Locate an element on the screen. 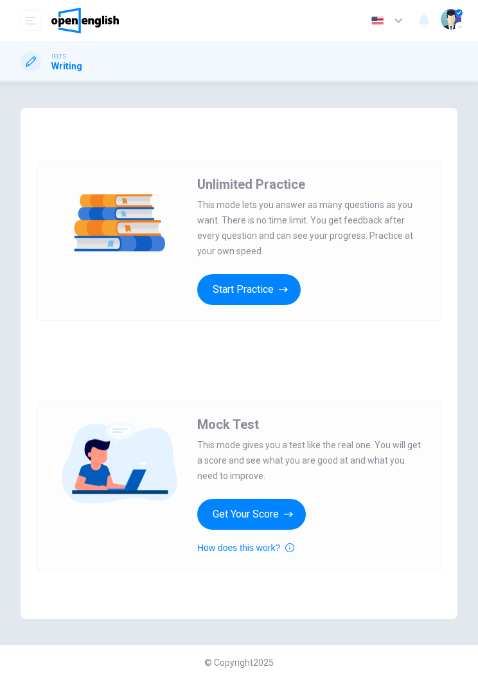 The width and height of the screenshot is (478, 680). button: open mobile menu is located at coordinates (31, 21).